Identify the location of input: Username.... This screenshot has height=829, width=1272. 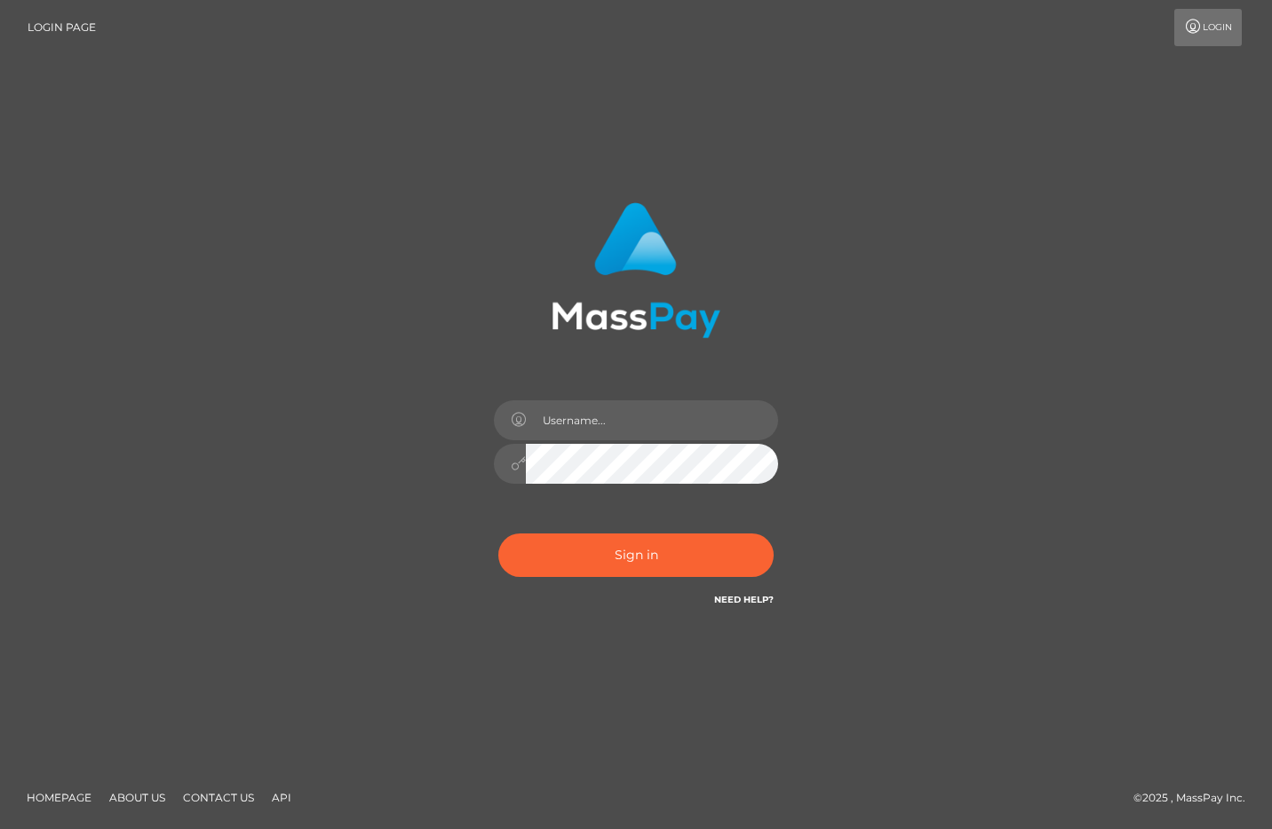
(652, 420).